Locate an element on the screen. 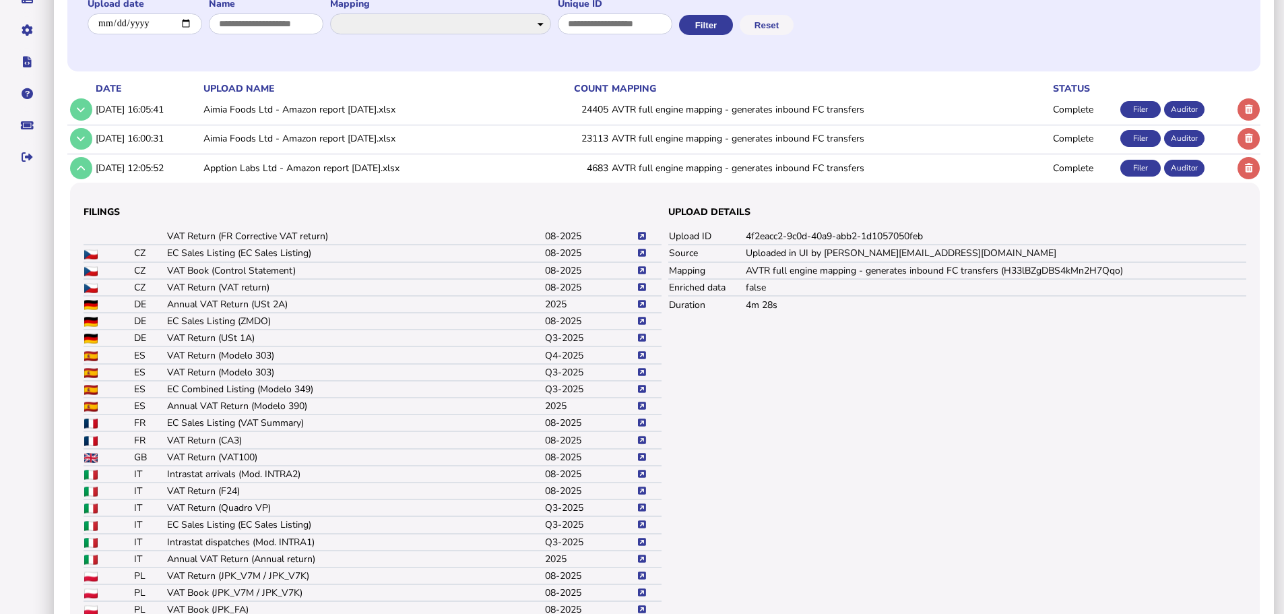 This screenshot has height=614, width=1284. td: Upload ID is located at coordinates (707, 236).